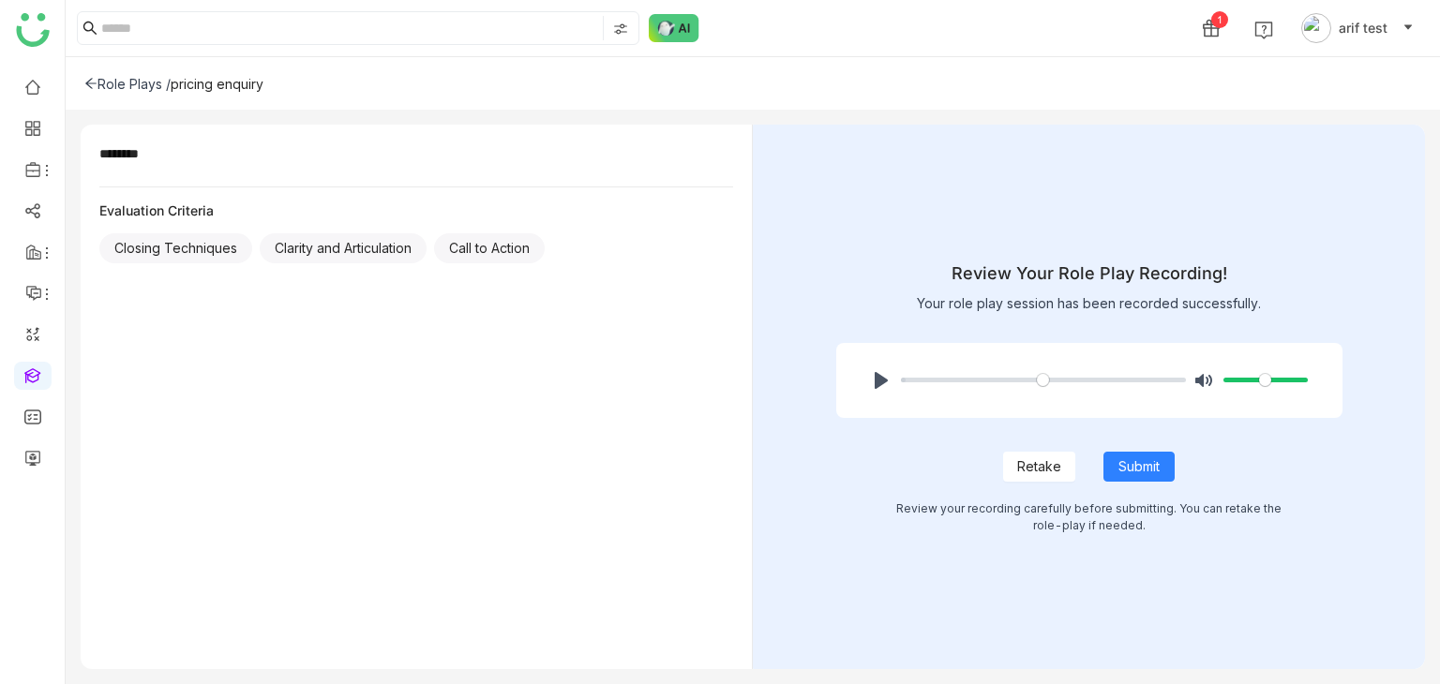 The image size is (1440, 684). Describe the element at coordinates (1088, 303) in the screenshot. I see `div: Your role play session has been recorded successfully.` at that location.